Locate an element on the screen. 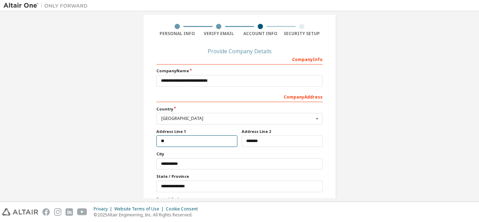 The width and height of the screenshot is (479, 222). label: City is located at coordinates (239, 154).